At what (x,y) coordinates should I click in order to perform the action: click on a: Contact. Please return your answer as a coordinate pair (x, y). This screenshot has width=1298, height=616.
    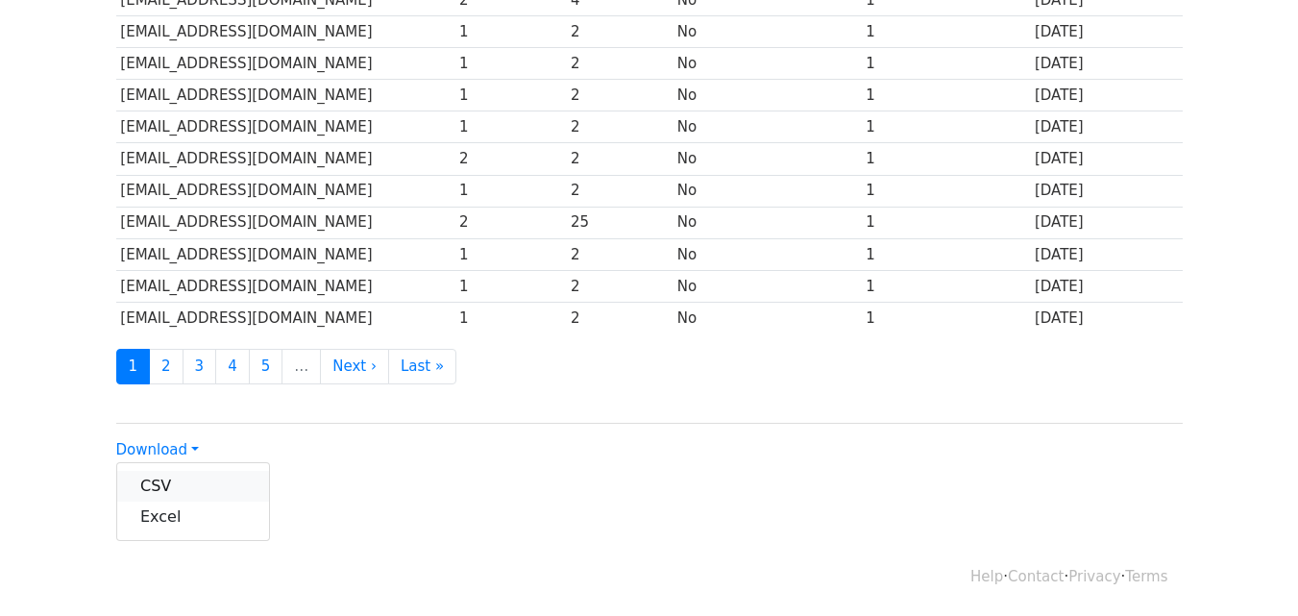
    Looking at the image, I should click on (1035, 576).